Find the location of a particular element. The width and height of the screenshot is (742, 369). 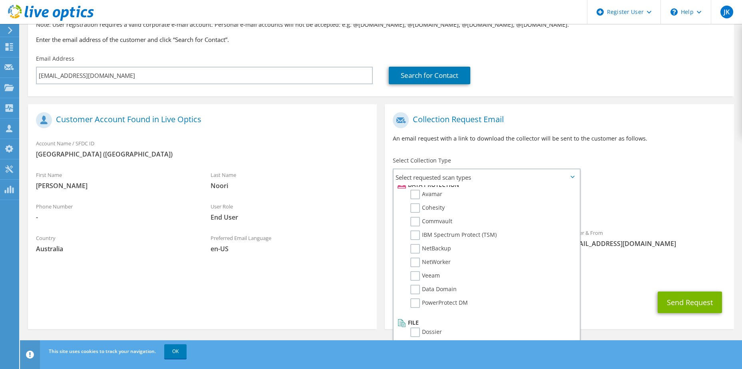

h3: Enter the email address of the customer and click “Search for Contact”. is located at coordinates (381, 40).